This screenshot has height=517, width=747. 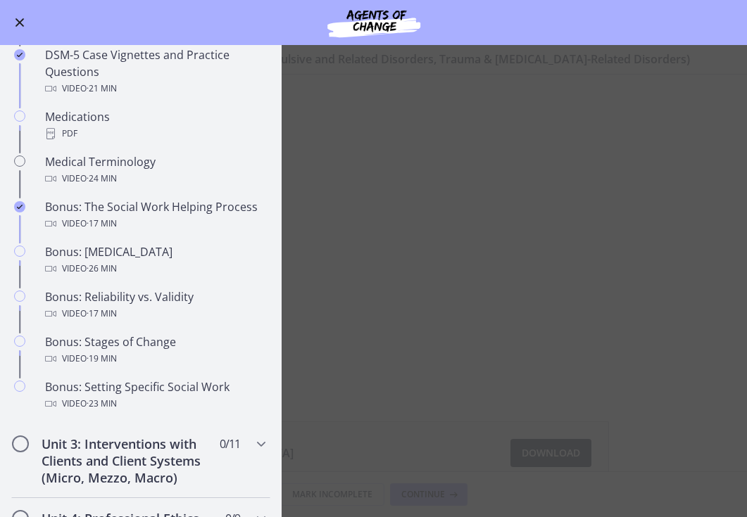 What do you see at coordinates (155, 305) in the screenshot?
I see `div: Bonus: Reliability vs. Validity` at bounding box center [155, 305].